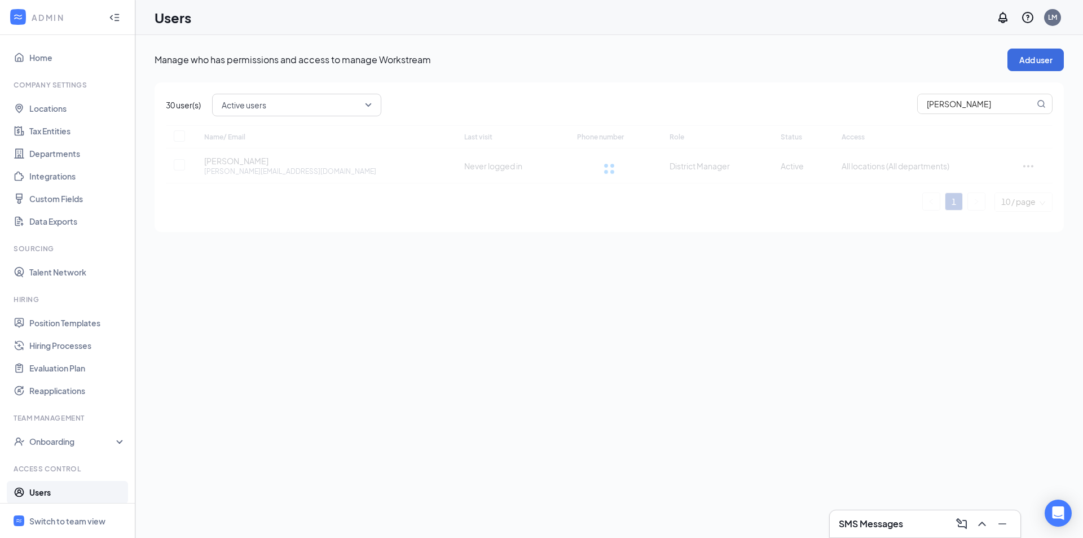 Image resolution: width=1083 pixels, height=538 pixels. What do you see at coordinates (244, 105) in the screenshot?
I see `span: Active users` at bounding box center [244, 105].